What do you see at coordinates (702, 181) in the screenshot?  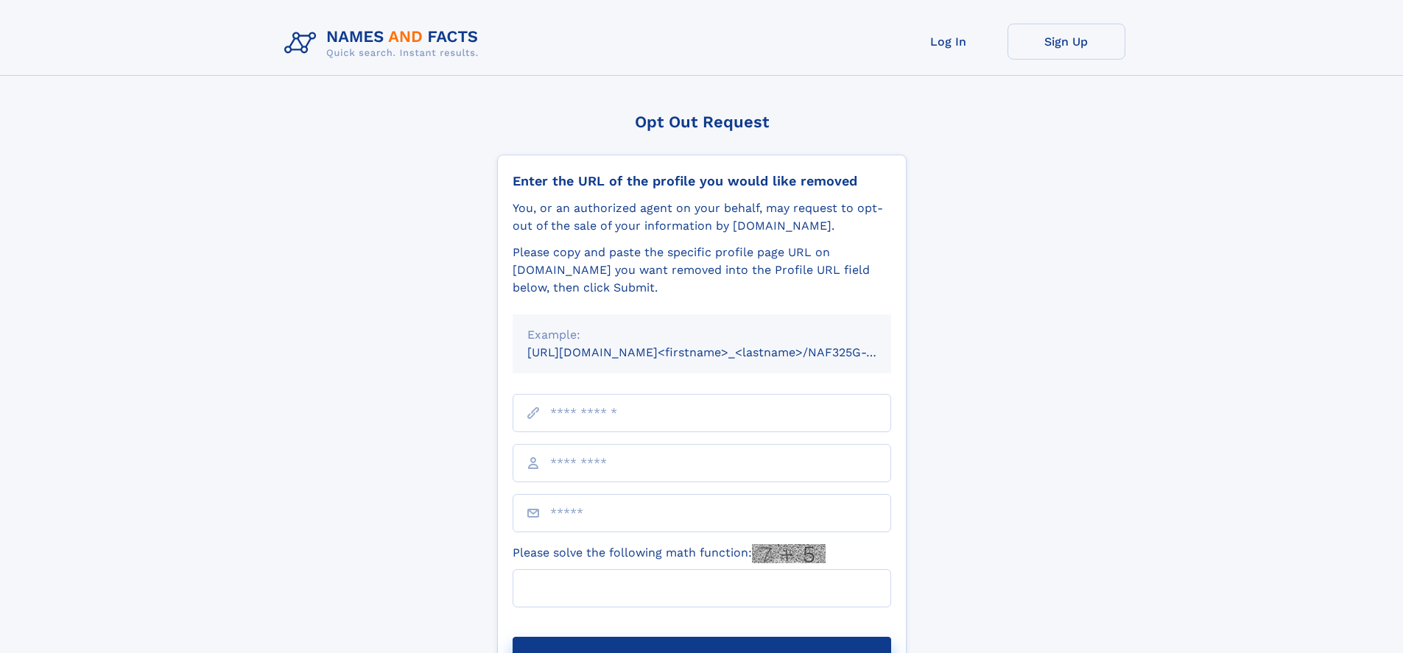 I see `div: Enter the URL of the profile you would like removed` at bounding box center [702, 181].